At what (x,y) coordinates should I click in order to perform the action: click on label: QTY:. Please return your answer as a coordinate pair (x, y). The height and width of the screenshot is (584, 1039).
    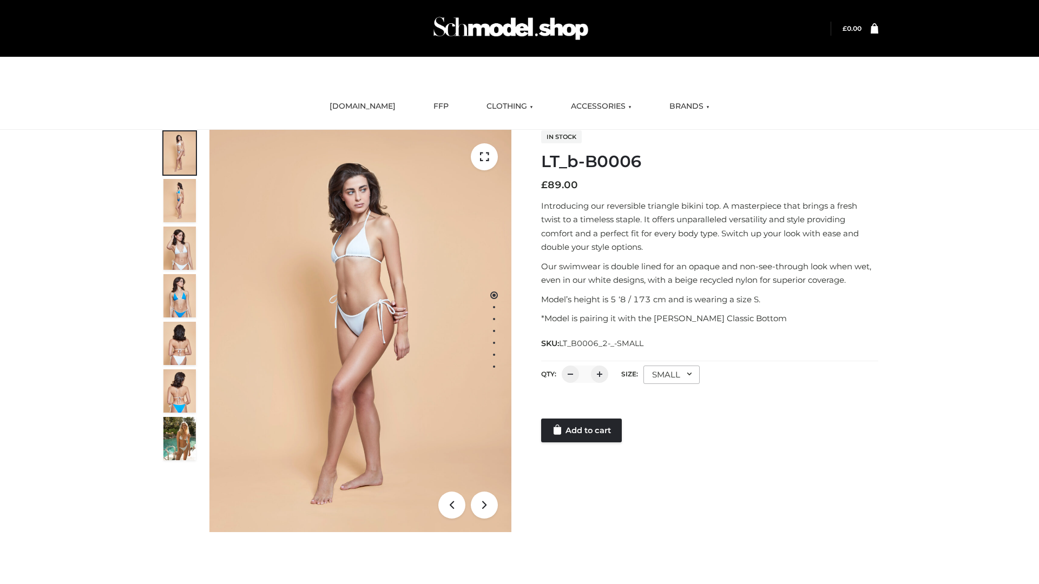
    Looking at the image, I should click on (549, 374).